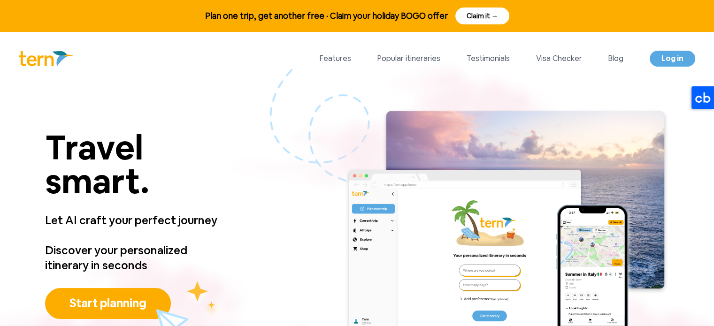 The image size is (714, 326). What do you see at coordinates (616, 59) in the screenshot?
I see `a: Blog` at bounding box center [616, 59].